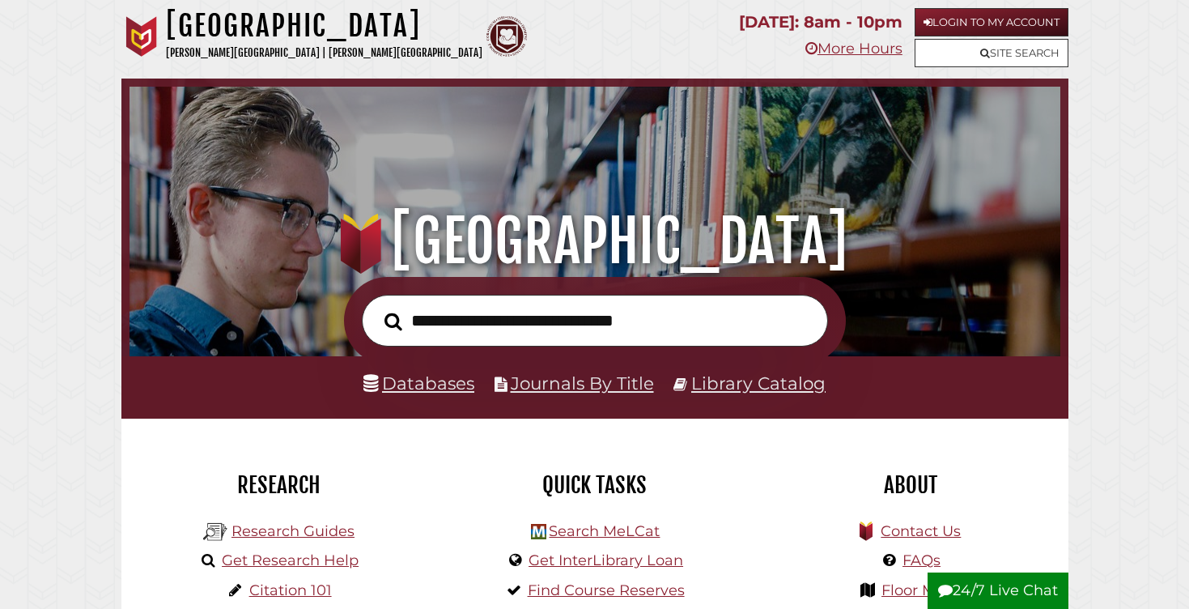 Image resolution: width=1189 pixels, height=609 pixels. Describe the element at coordinates (921, 590) in the screenshot. I see `a: Floor Maps` at that location.